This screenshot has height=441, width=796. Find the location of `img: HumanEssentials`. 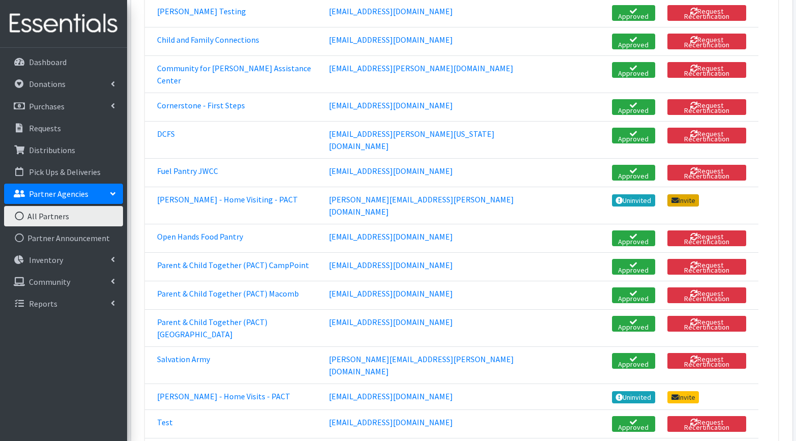

img: HumanEssentials is located at coordinates (64, 23).